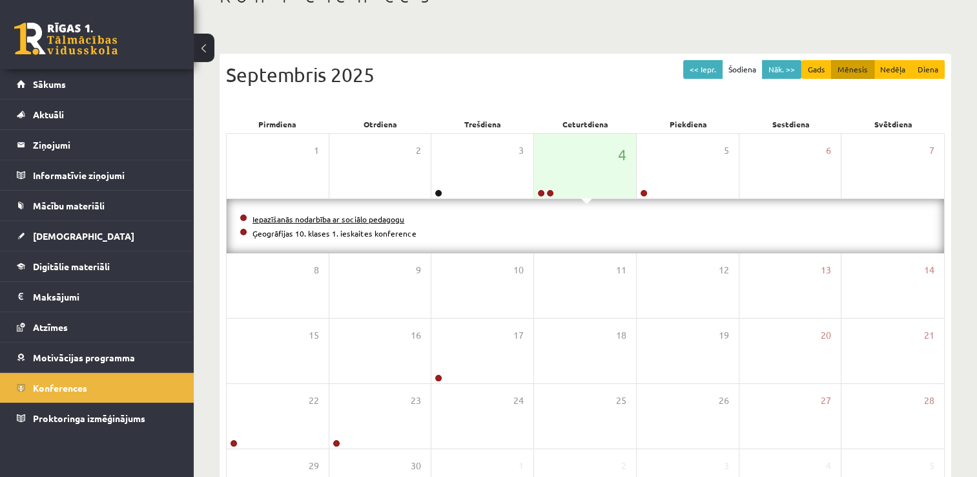  What do you see at coordinates (585, 74) in the screenshot?
I see `div: Septembris 2025` at bounding box center [585, 74].